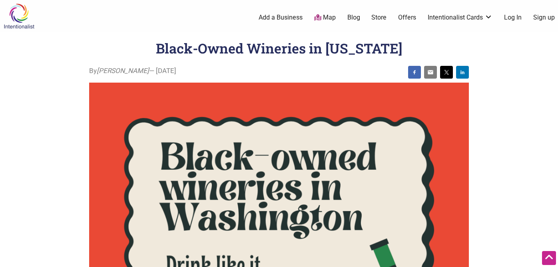 Image resolution: width=558 pixels, height=267 pixels. I want to click on a: Add a Business, so click(281, 18).